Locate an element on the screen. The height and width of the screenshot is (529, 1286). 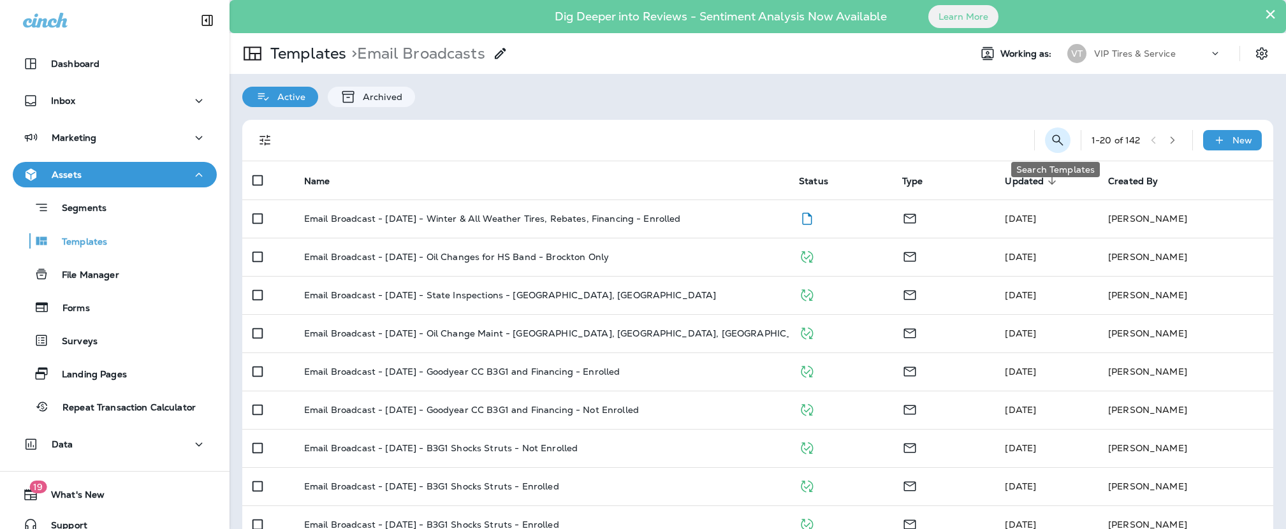
p: Active is located at coordinates (288, 97).